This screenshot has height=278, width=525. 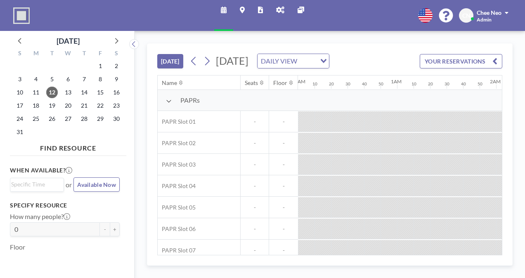 What do you see at coordinates (36, 92) in the screenshot?
I see `span: Monday, August 11, 2025` at bounding box center [36, 92].